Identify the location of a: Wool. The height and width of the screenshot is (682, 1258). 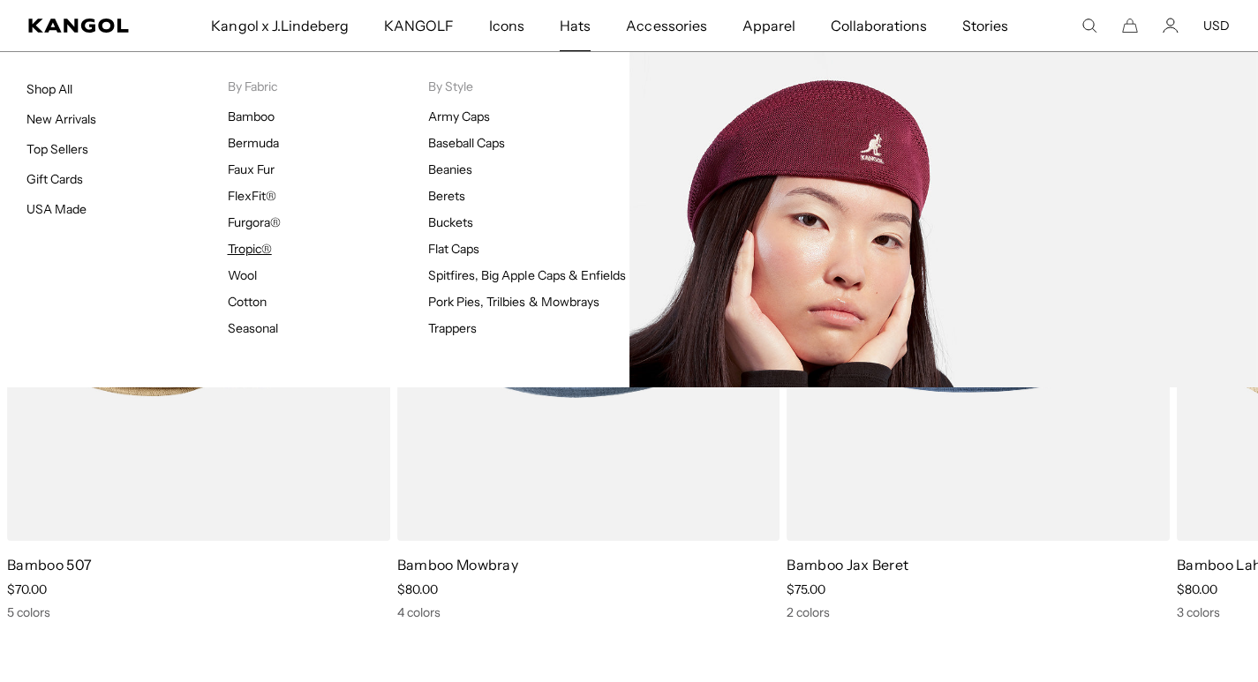
(242, 275).